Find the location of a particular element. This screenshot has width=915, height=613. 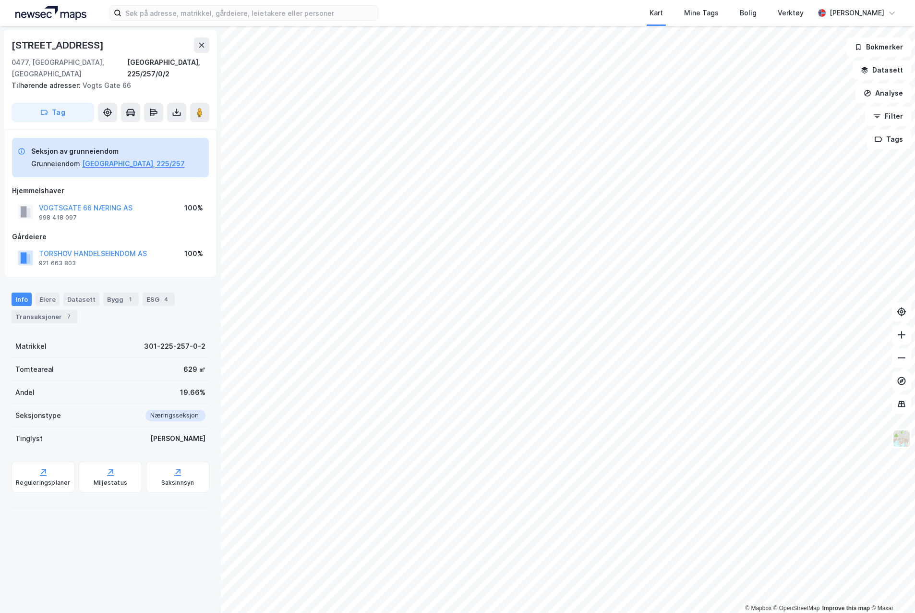

div: Reguleringsplaner is located at coordinates (43, 483).